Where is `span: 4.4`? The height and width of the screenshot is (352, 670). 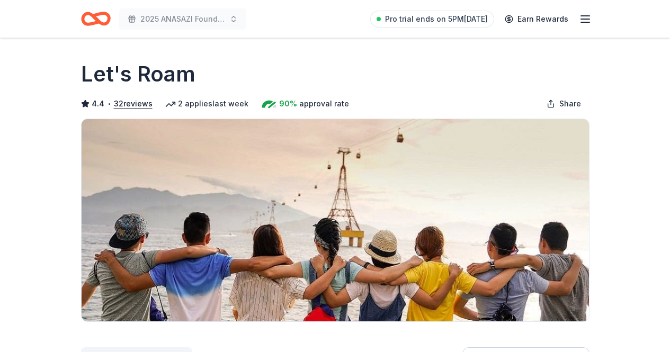
span: 4.4 is located at coordinates (98, 104).